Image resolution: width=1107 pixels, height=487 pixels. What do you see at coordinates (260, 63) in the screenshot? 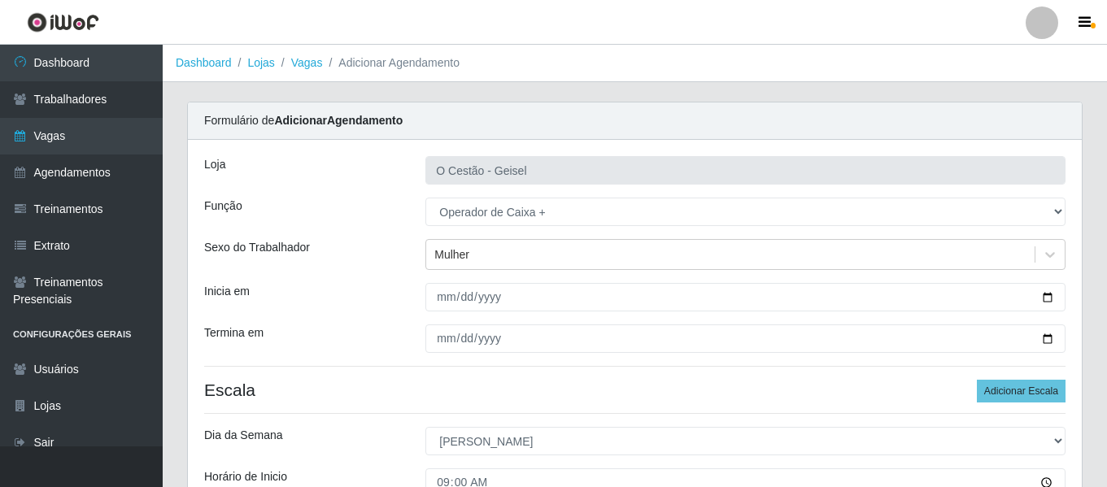
I see `a: Lojas` at bounding box center [260, 63].